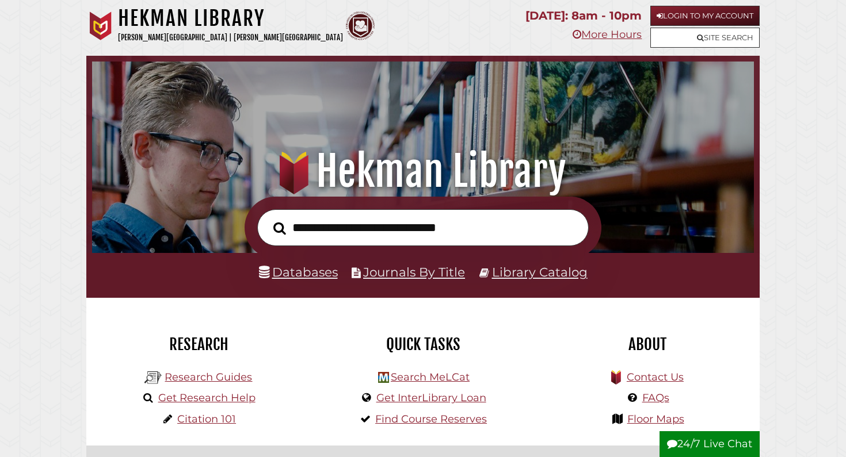 The height and width of the screenshot is (457, 846). I want to click on i: Search, so click(280, 228).